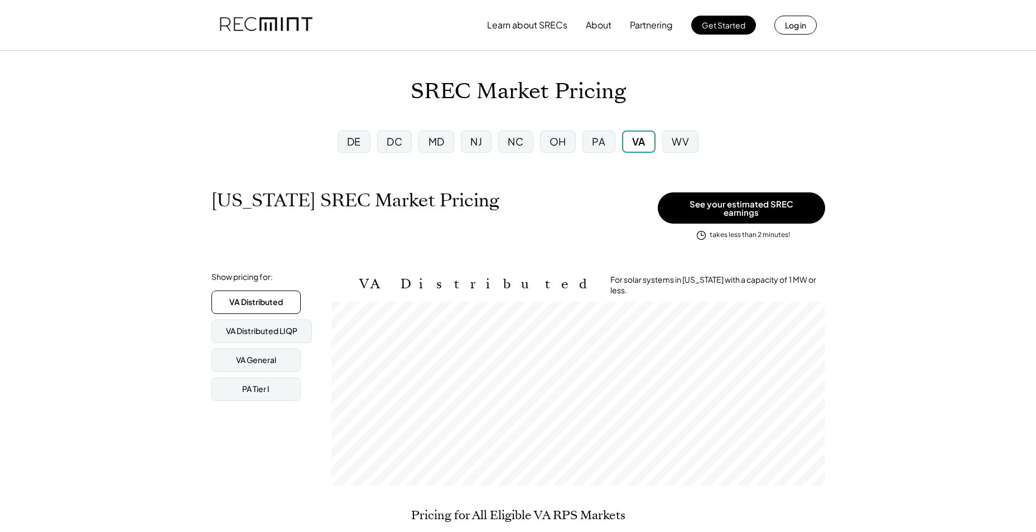 This screenshot has height=532, width=1036. I want to click on div: DE, so click(354, 141).